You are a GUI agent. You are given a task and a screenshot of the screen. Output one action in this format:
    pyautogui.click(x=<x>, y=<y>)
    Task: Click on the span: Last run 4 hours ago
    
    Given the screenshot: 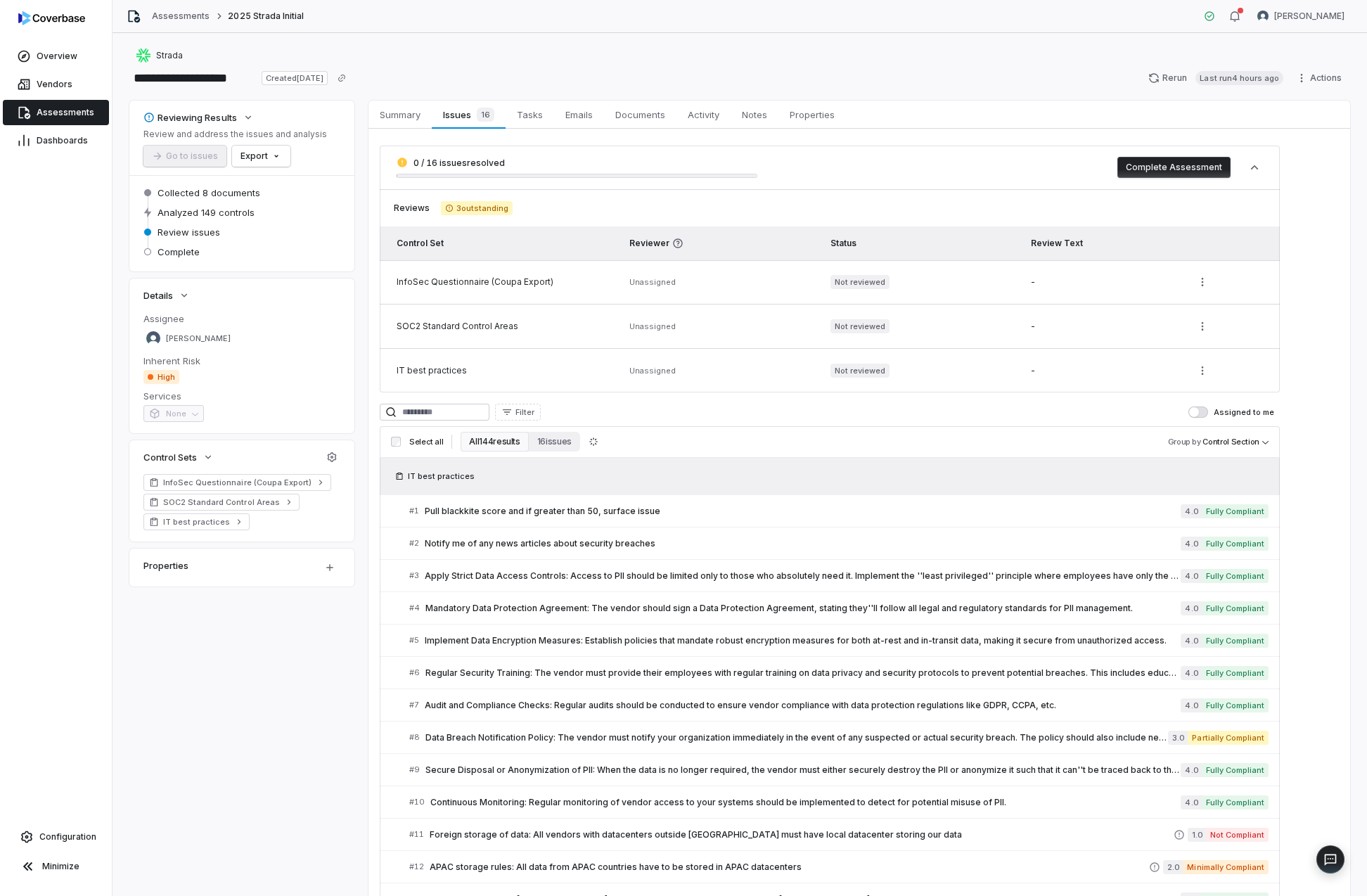 What is the action you would take?
    pyautogui.click(x=1239, y=78)
    